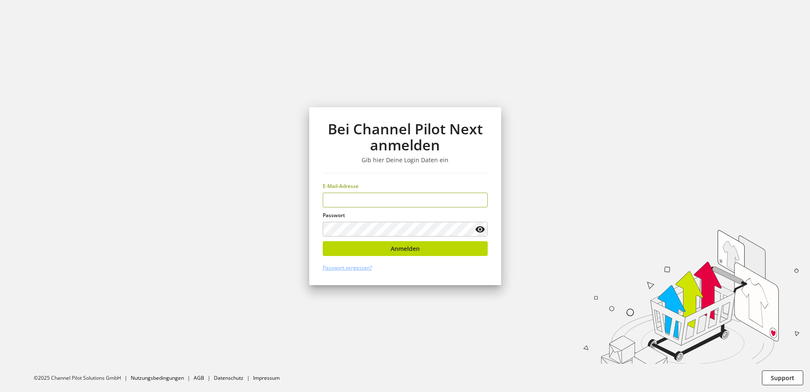 The height and width of the screenshot is (392, 810). What do you see at coordinates (199, 377) in the screenshot?
I see `a: AGB` at bounding box center [199, 377].